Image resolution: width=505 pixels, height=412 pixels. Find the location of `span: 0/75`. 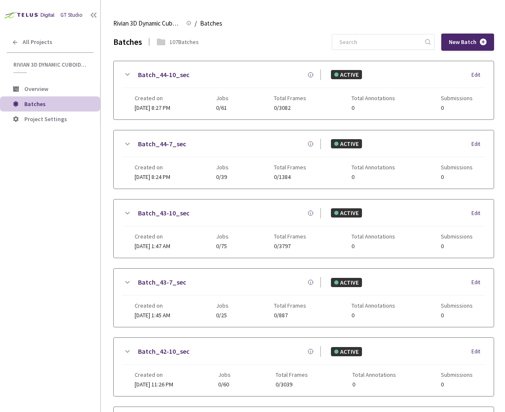

span: 0/75 is located at coordinates (222, 246).